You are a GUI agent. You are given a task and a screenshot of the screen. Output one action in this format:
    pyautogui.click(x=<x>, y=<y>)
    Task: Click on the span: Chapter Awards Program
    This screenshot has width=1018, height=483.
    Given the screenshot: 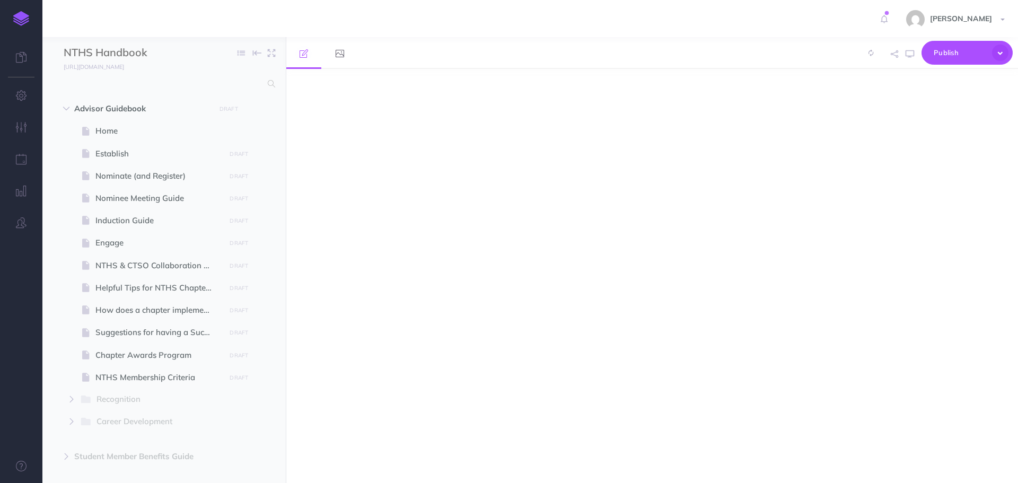 What is the action you would take?
    pyautogui.click(x=159, y=355)
    